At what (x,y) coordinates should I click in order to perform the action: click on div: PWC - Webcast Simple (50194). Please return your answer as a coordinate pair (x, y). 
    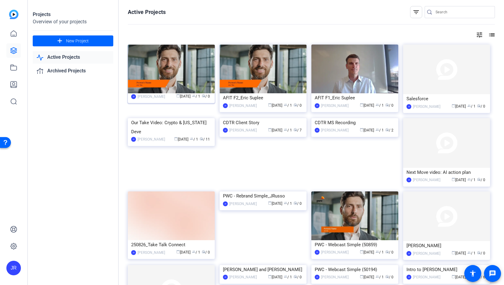
    Looking at the image, I should click on (354, 269).